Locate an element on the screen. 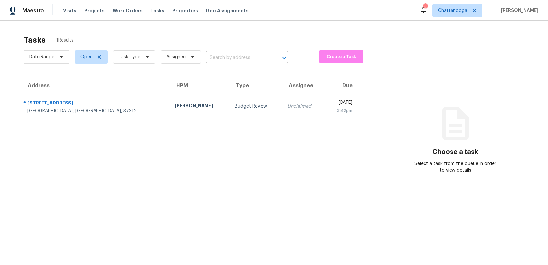  span: Open is located at coordinates (86, 57).